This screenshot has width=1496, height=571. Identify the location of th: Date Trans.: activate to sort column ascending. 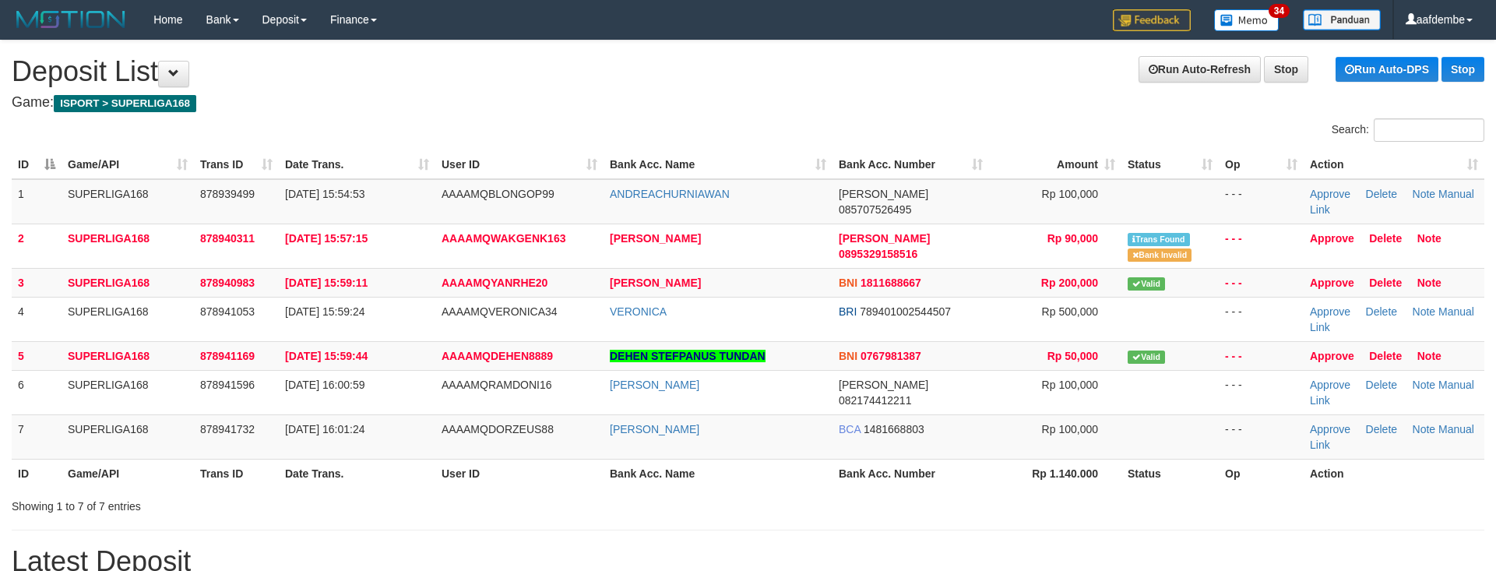
(357, 164).